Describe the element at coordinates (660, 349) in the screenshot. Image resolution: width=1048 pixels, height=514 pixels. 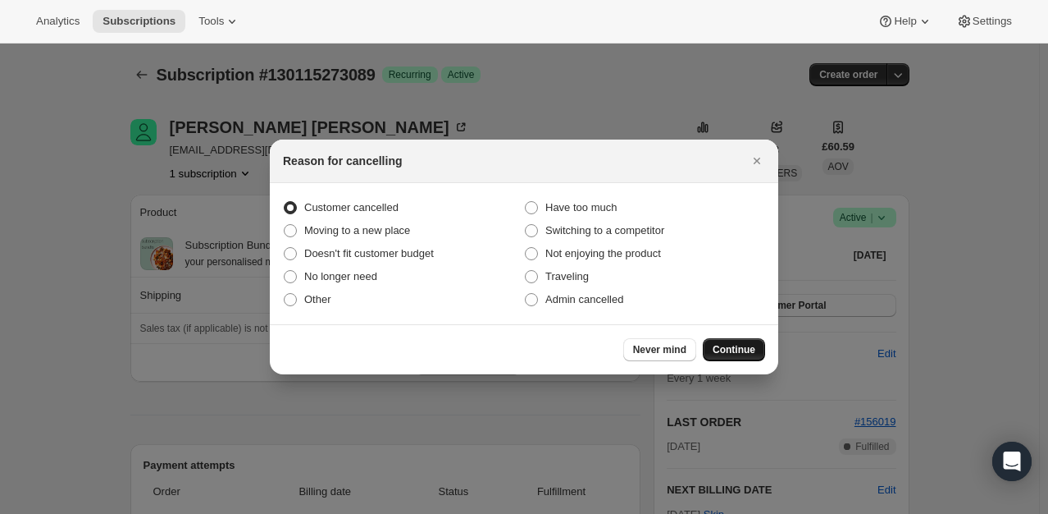
I see `span: Never mind` at that location.